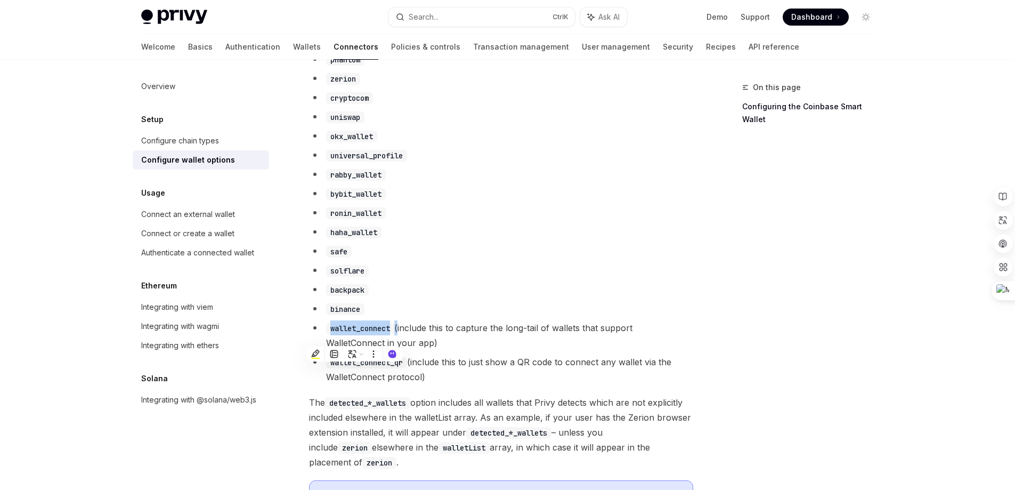 Image resolution: width=1015 pixels, height=490 pixels. What do you see at coordinates (424, 17) in the screenshot?
I see `div: Search...` at bounding box center [424, 17].